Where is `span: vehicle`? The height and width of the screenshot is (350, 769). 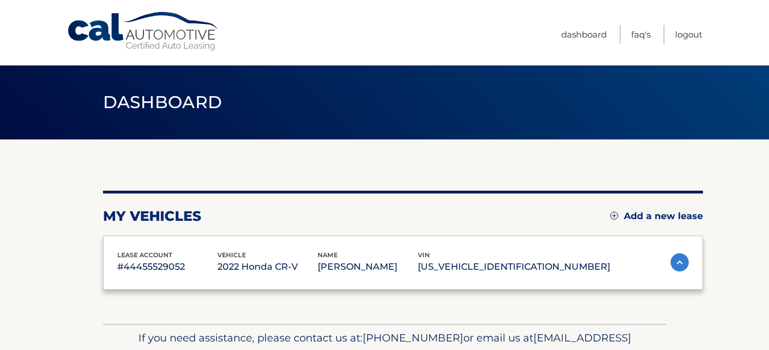
span: vehicle is located at coordinates (232, 255).